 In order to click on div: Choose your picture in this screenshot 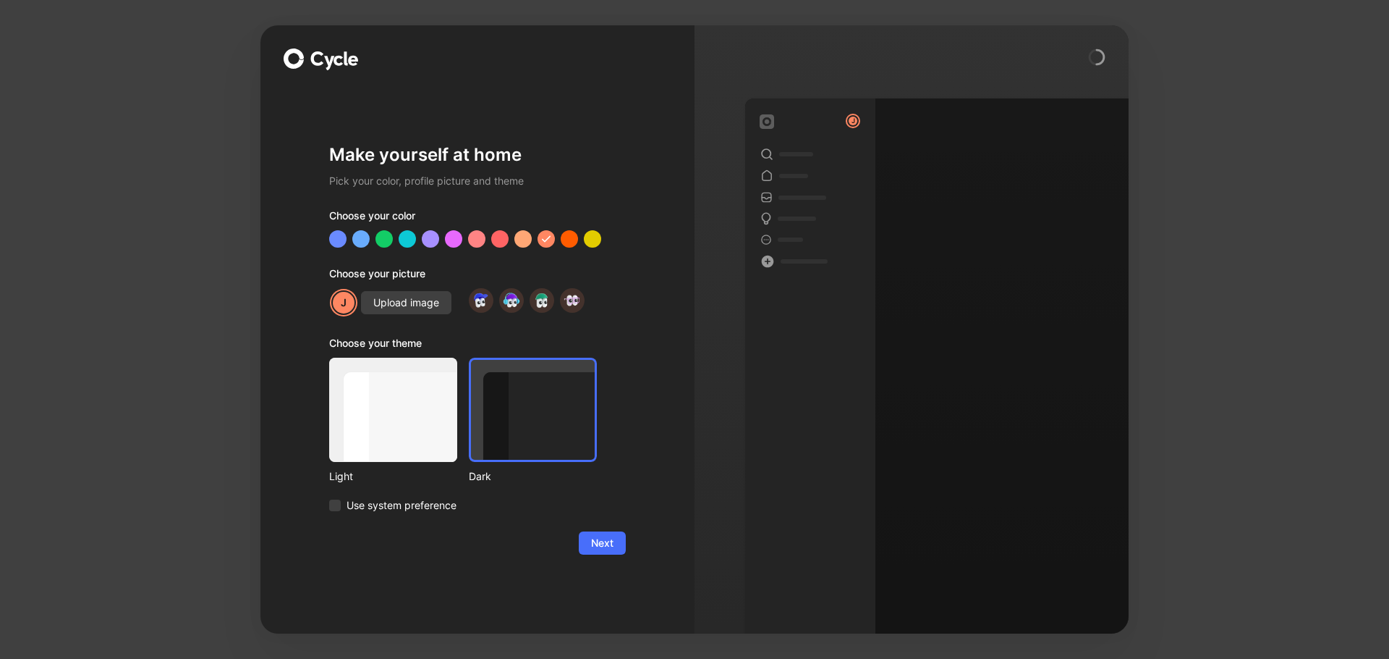, I will do `click(478, 276)`.